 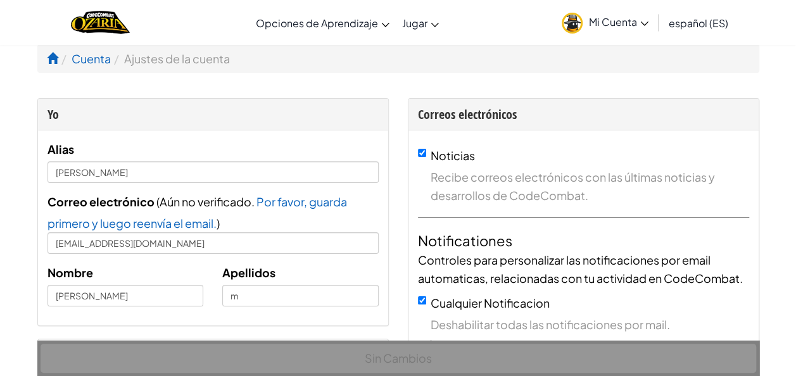 I want to click on label: Nombre, so click(x=70, y=272).